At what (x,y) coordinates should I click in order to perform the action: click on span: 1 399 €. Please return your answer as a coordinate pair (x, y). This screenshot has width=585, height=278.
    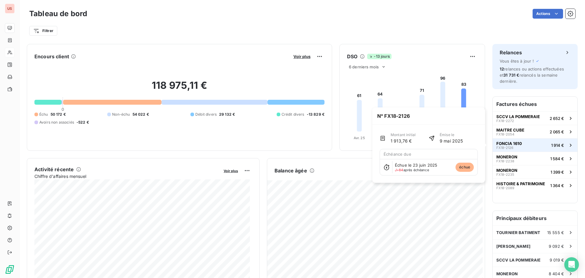
    Looking at the image, I should click on (557, 172).